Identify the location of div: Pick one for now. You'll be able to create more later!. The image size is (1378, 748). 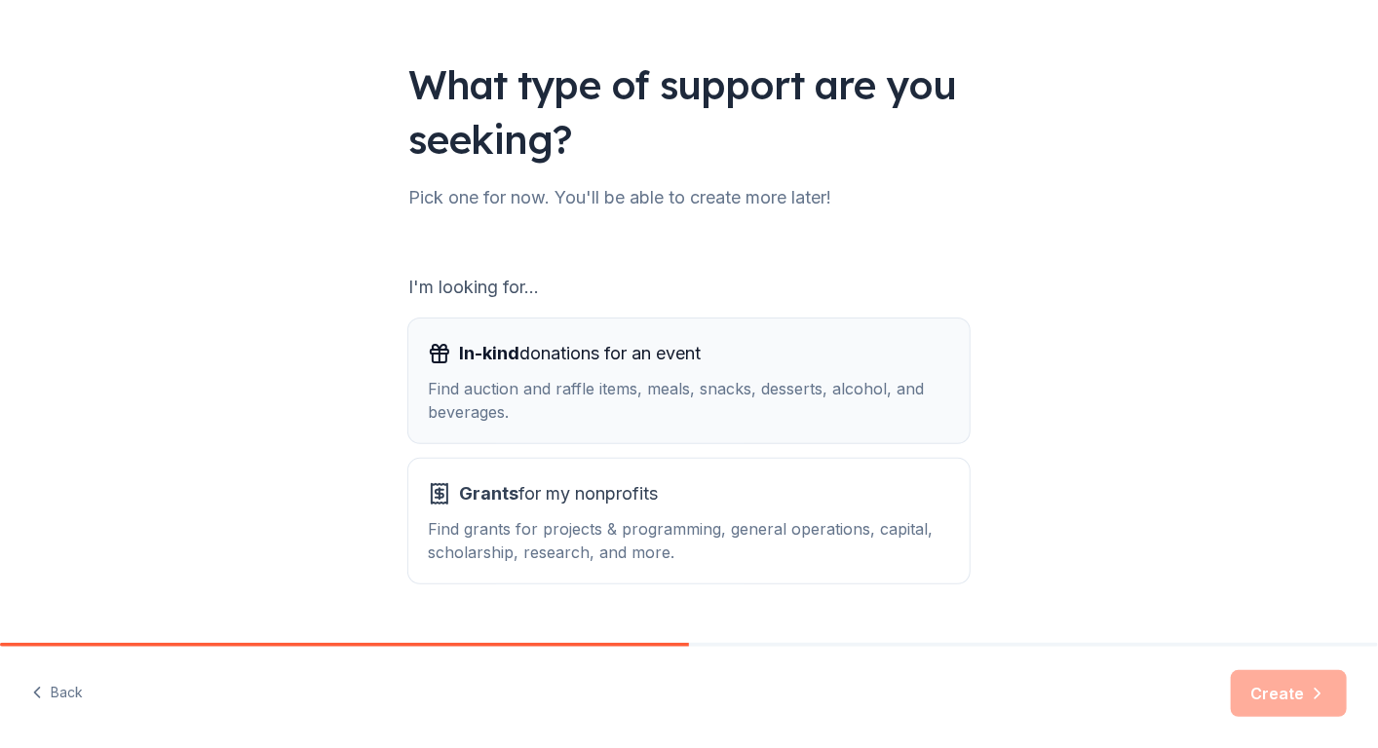
(689, 198).